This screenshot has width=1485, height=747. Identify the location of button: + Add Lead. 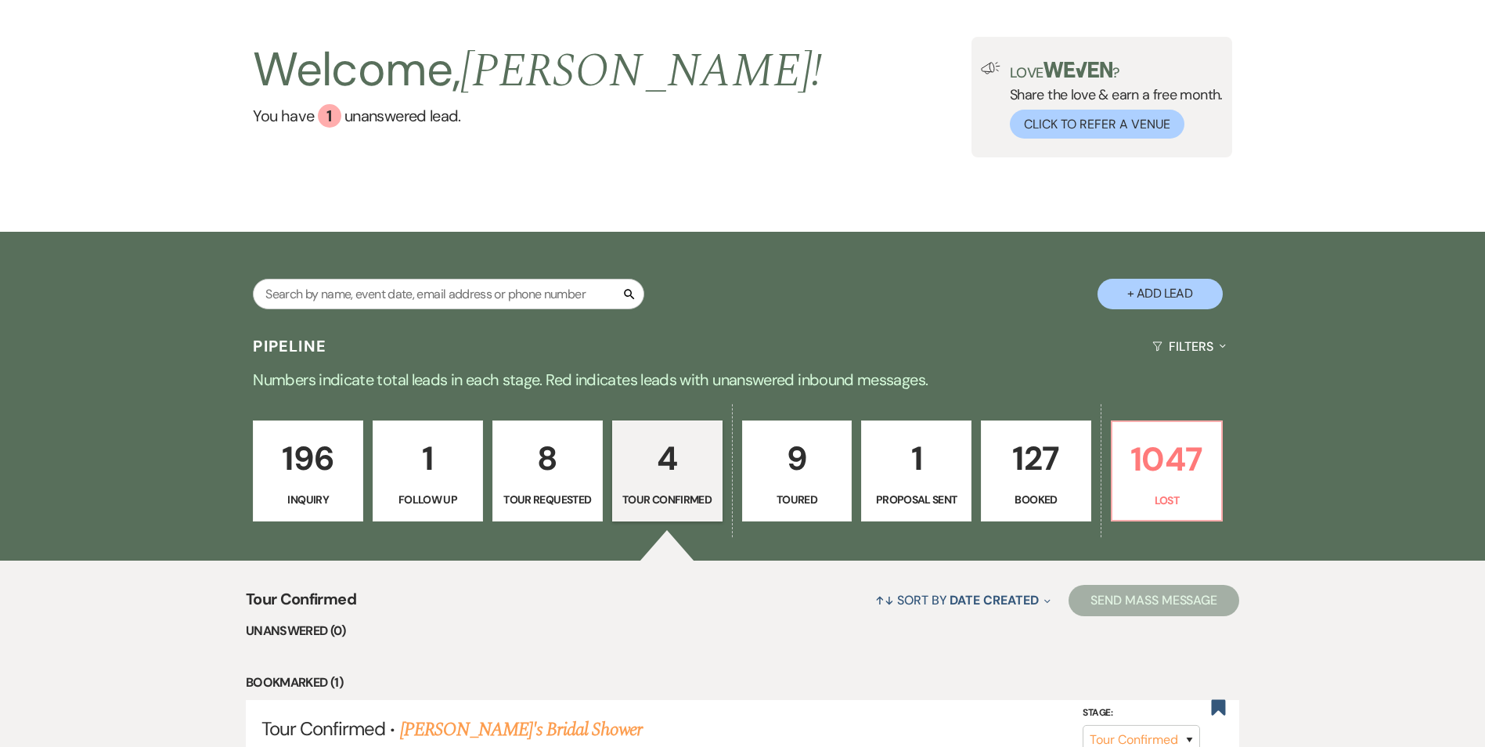
(1160, 294).